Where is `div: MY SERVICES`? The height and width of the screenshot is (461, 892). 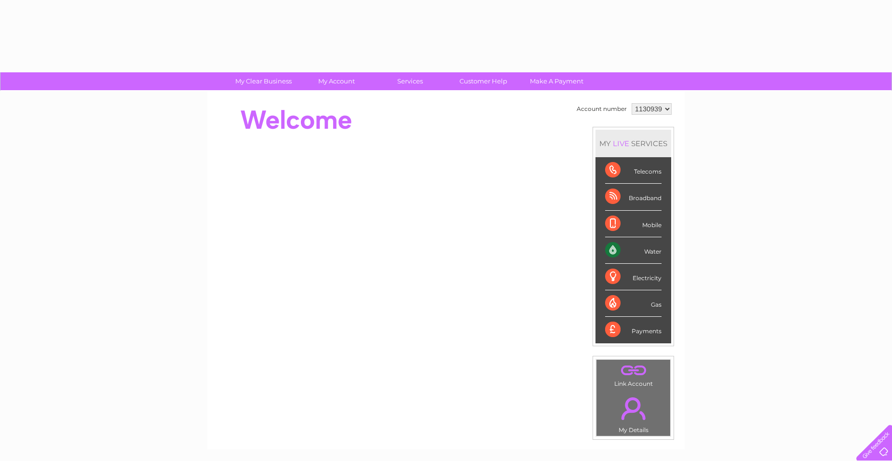
div: MY SERVICES is located at coordinates (633, 143).